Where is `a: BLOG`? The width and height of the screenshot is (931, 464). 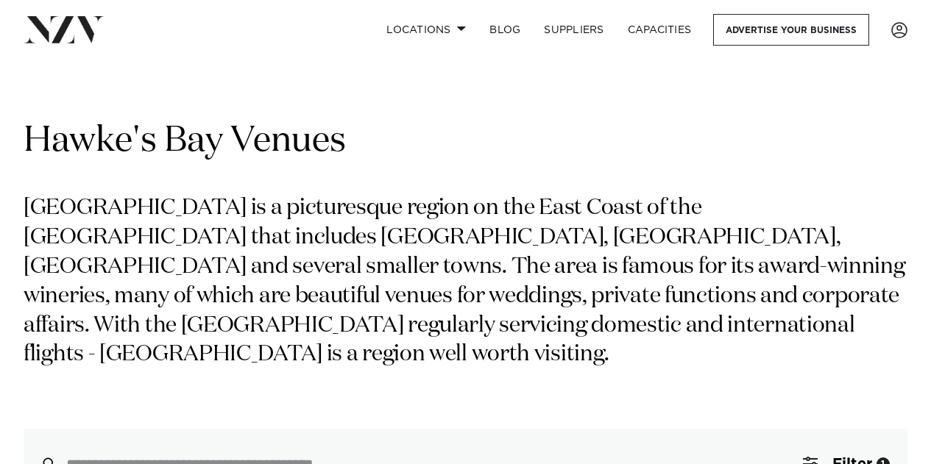 a: BLOG is located at coordinates (505, 29).